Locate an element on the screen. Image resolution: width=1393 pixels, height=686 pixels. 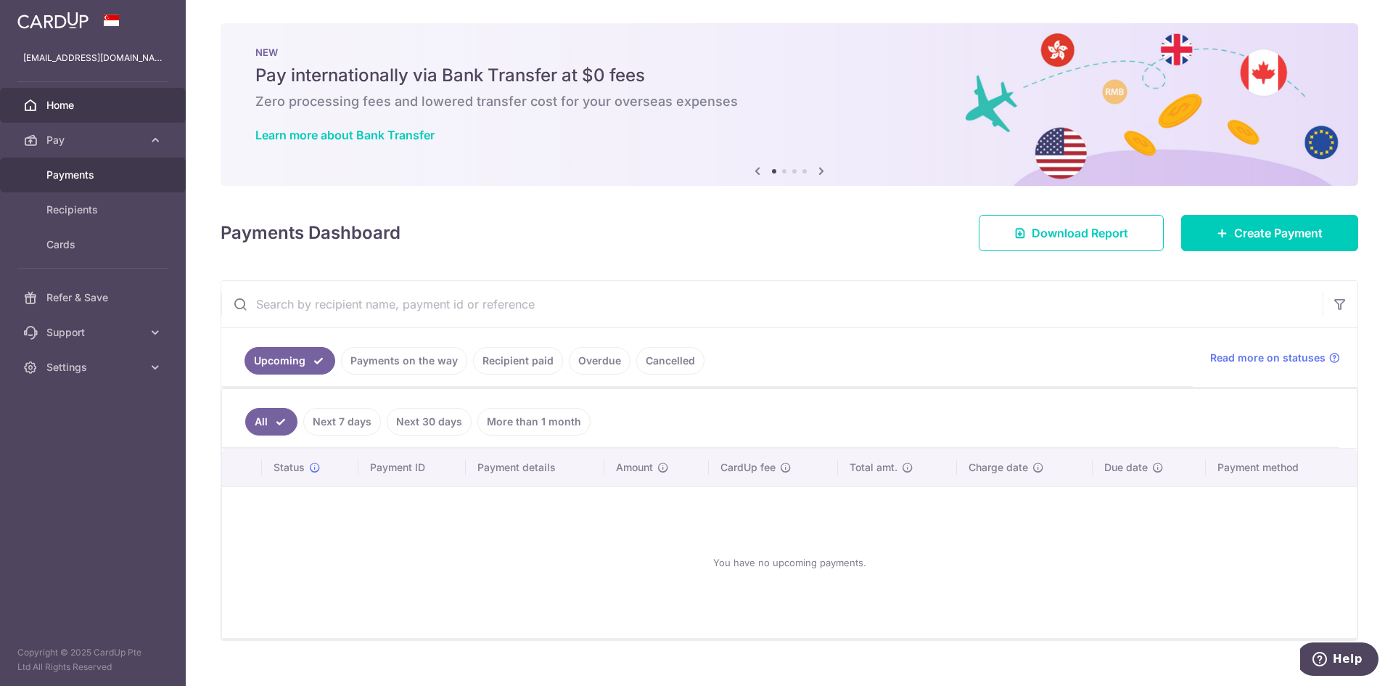
input: Search by recipient name, payment id or reference is located at coordinates (772, 304).